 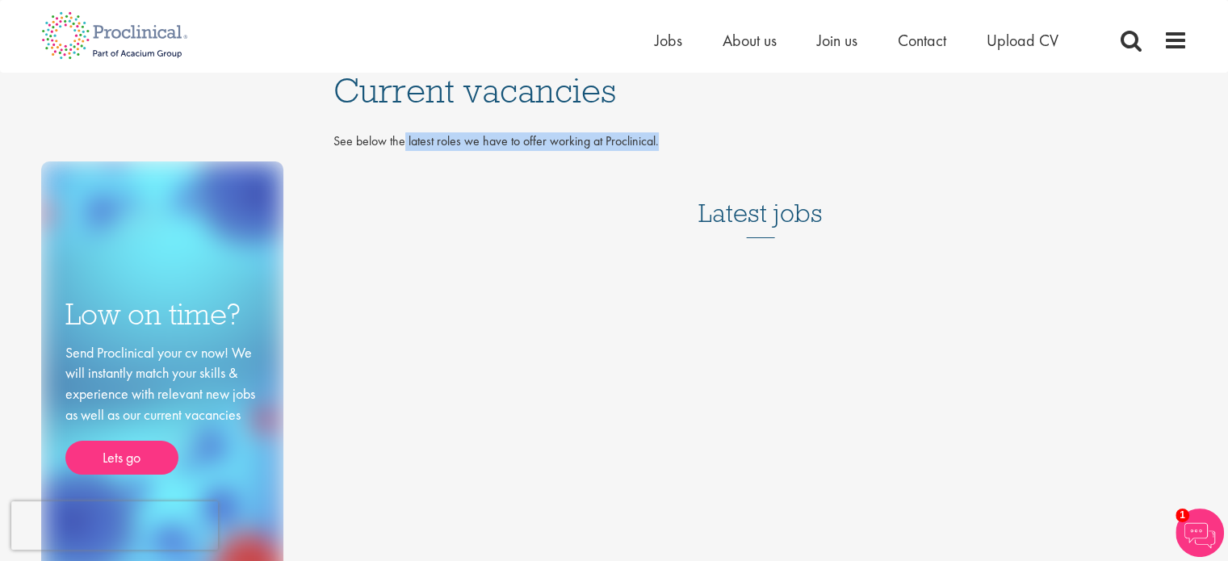 I want to click on p: See below the latest roles we have to offer working at Proclinical., so click(x=761, y=141).